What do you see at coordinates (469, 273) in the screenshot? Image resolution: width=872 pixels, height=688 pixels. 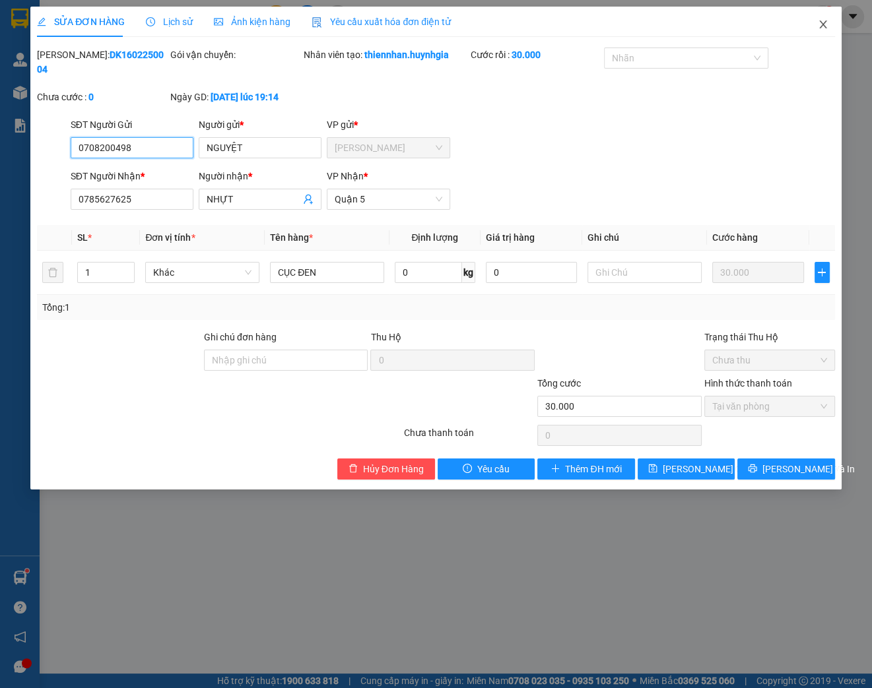 I see `span: kg` at bounding box center [469, 273].